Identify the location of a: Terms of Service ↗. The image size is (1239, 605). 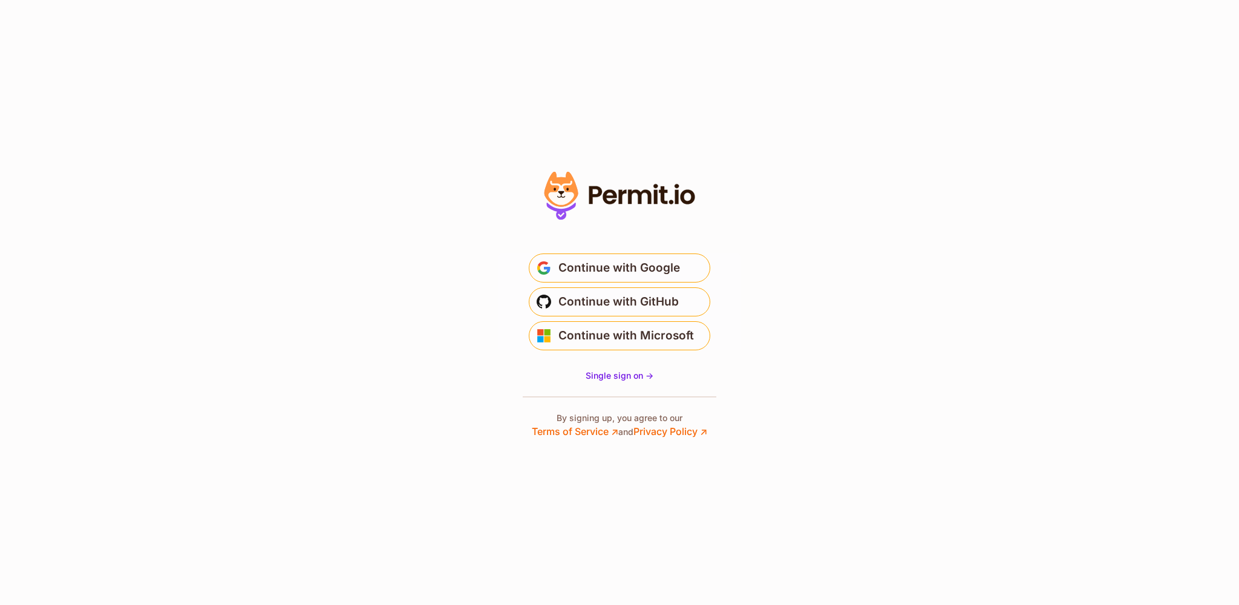
(575, 431).